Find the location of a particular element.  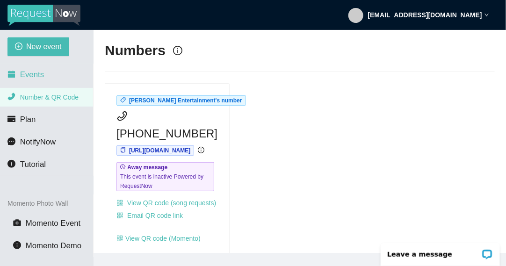

span: tag is located at coordinates (123, 100).